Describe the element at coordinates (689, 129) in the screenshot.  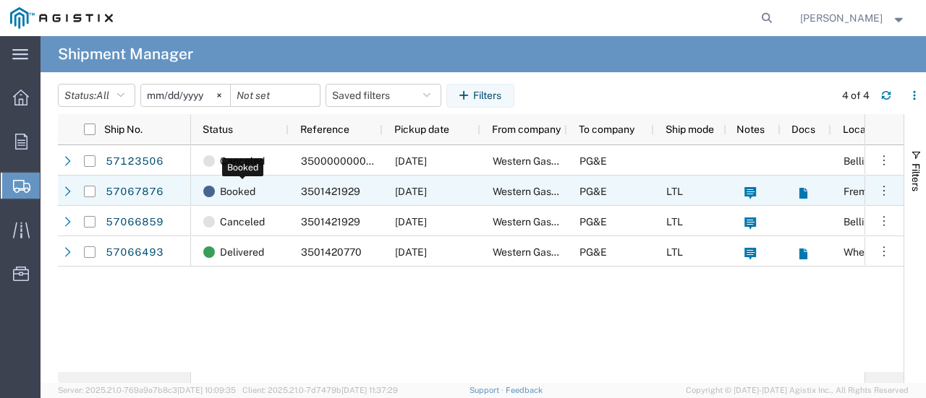
I see `span: Ship mode` at that location.